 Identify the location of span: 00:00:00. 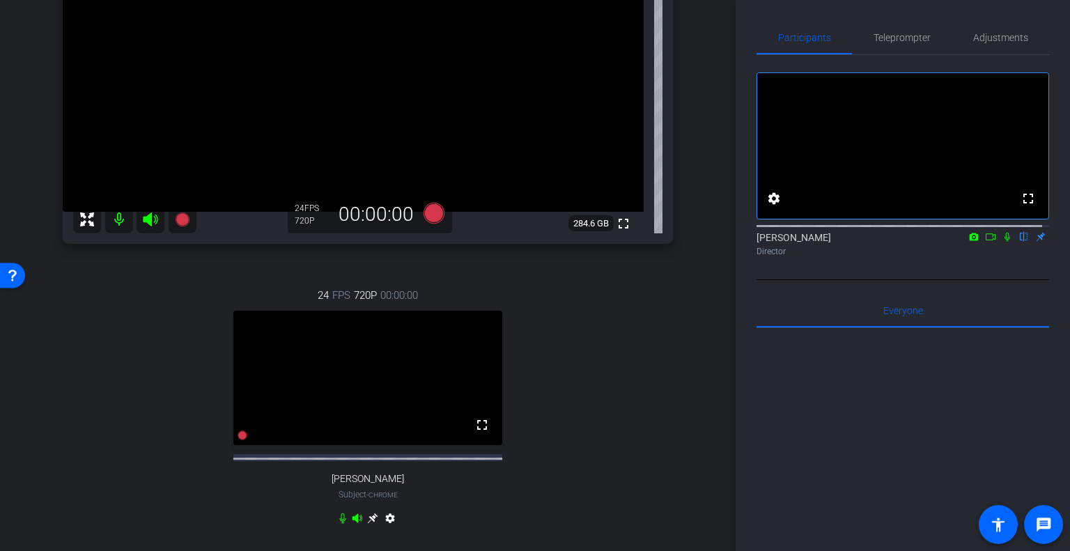
(399, 295).